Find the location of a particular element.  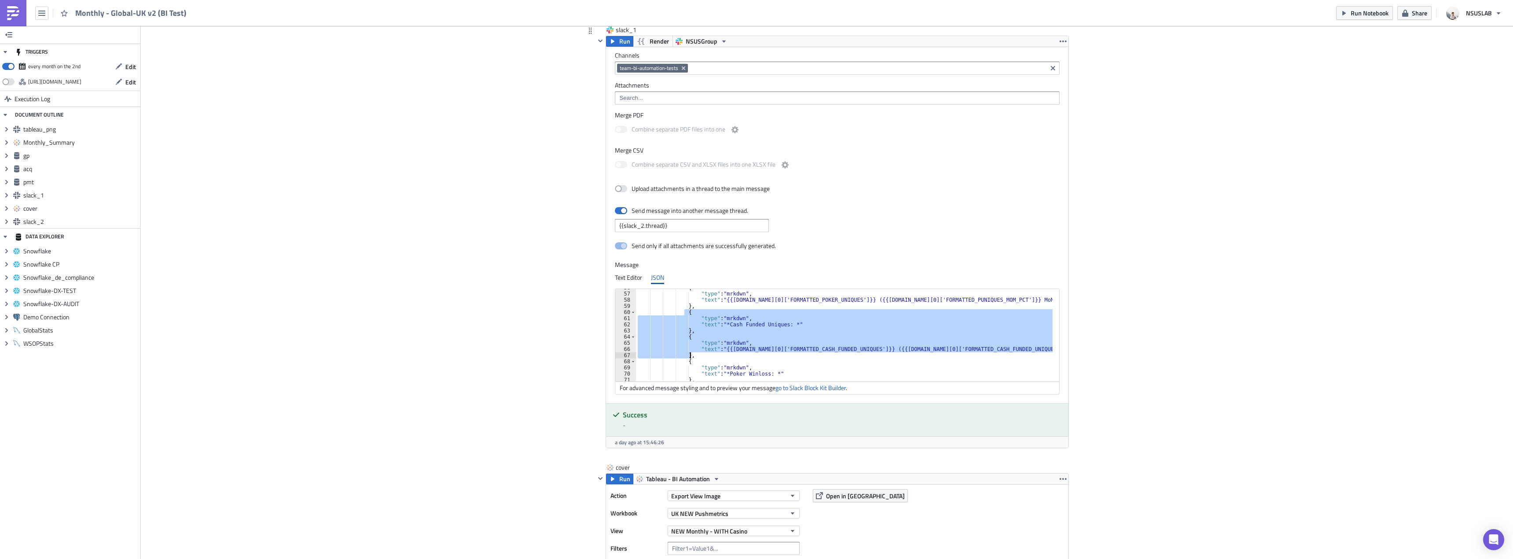

div: Open Intercom Messenger is located at coordinates (1494, 540).